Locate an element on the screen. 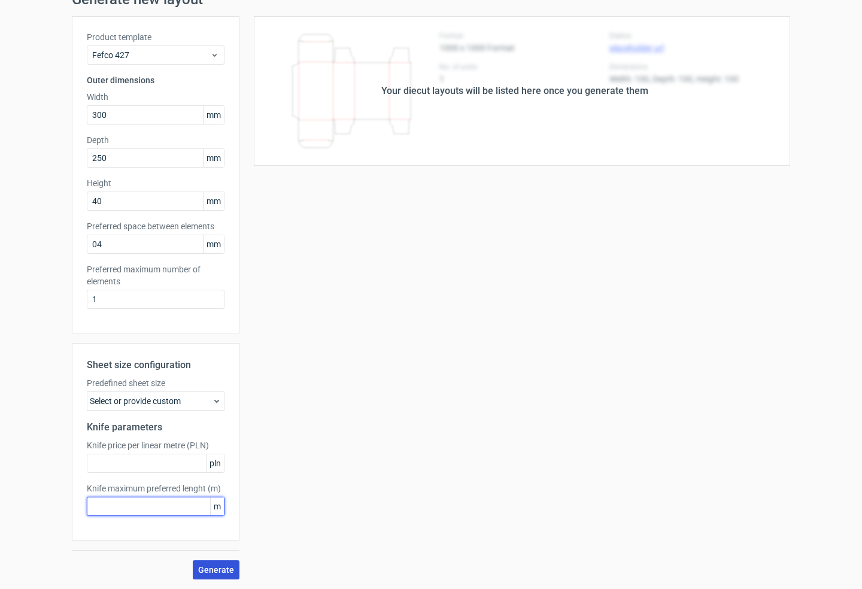 The height and width of the screenshot is (589, 862). span: pln is located at coordinates (215, 463).